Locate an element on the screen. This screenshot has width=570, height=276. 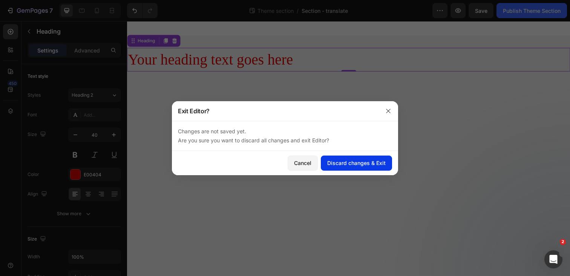
button: Cancel is located at coordinates (303, 163).